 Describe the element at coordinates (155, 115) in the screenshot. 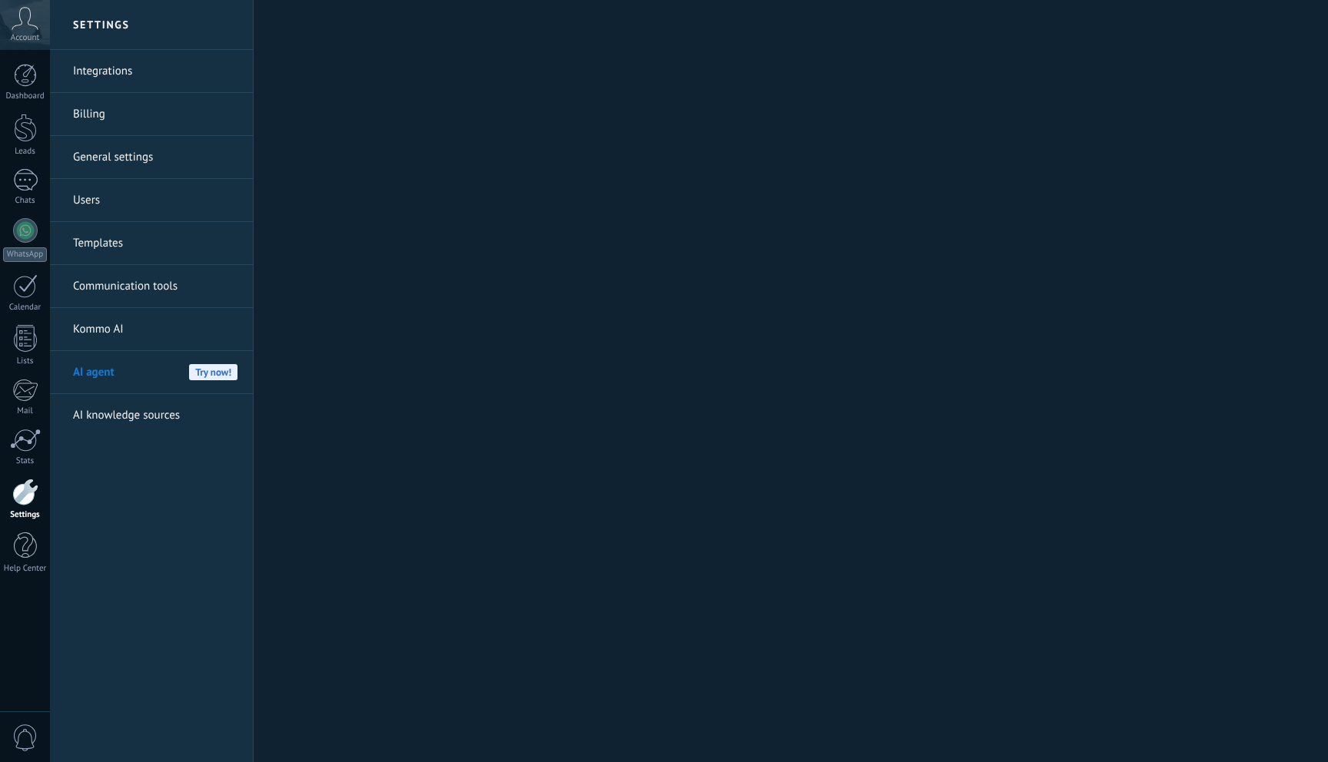

I see `a: Billing` at that location.